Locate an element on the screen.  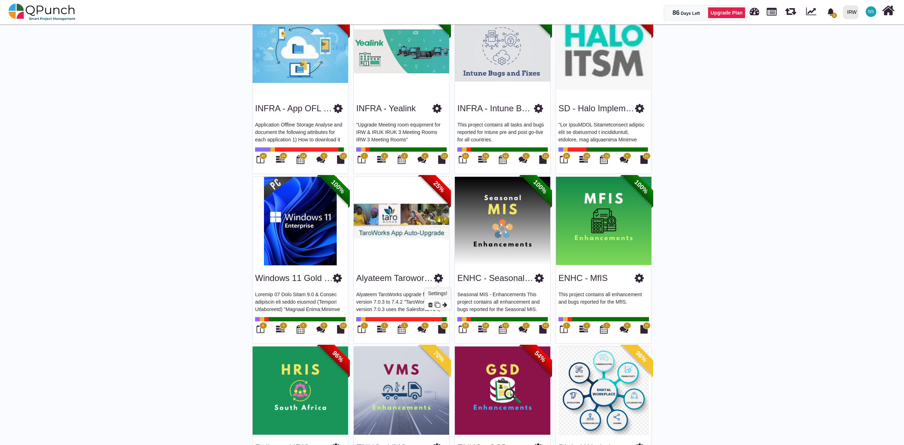
a: SD - Halo Implement is located at coordinates (598, 108).